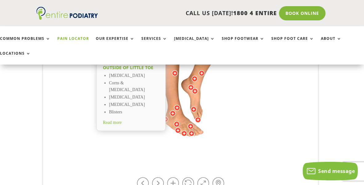 The image size is (364, 185). What do you see at coordinates (337, 171) in the screenshot?
I see `span: Send message` at bounding box center [337, 171].